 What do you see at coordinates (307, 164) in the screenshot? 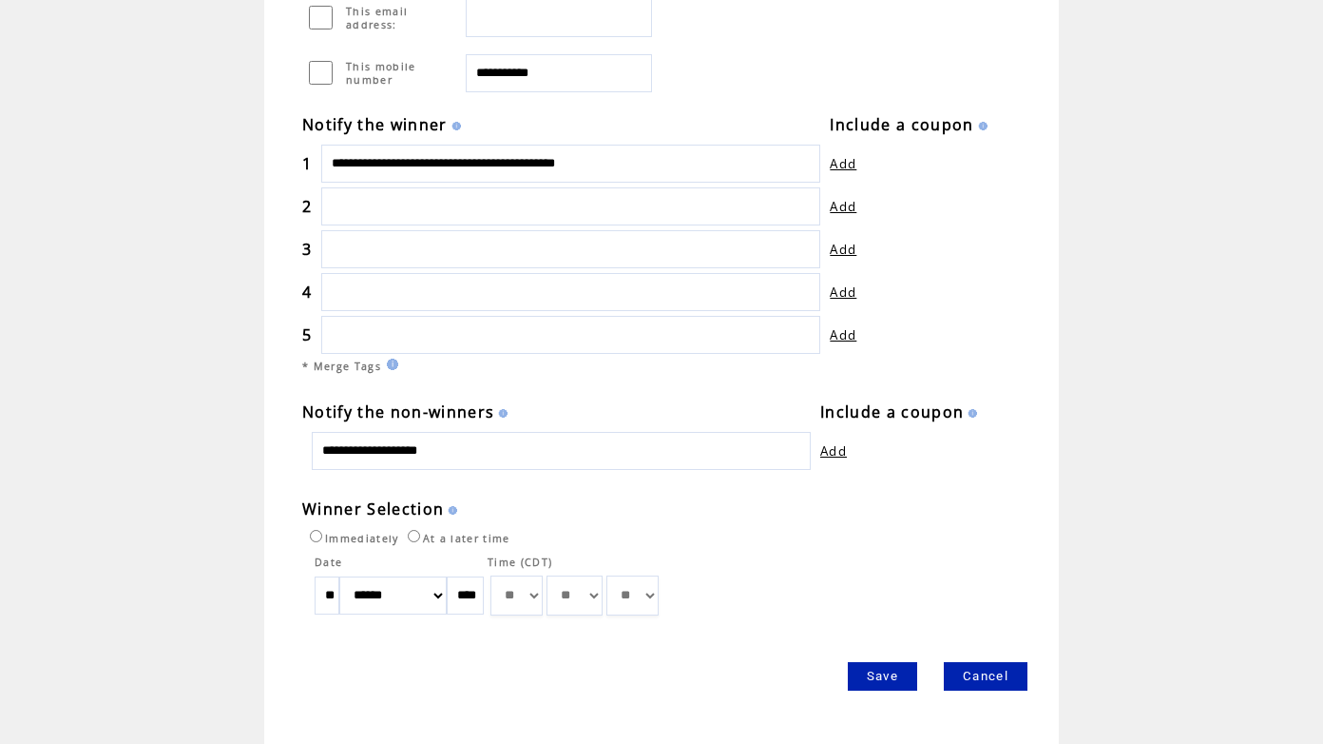
I see `span: 1` at bounding box center [307, 164].